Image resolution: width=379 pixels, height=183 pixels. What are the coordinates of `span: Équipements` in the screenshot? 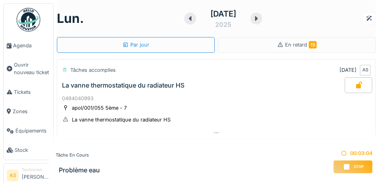 It's located at (33, 131).